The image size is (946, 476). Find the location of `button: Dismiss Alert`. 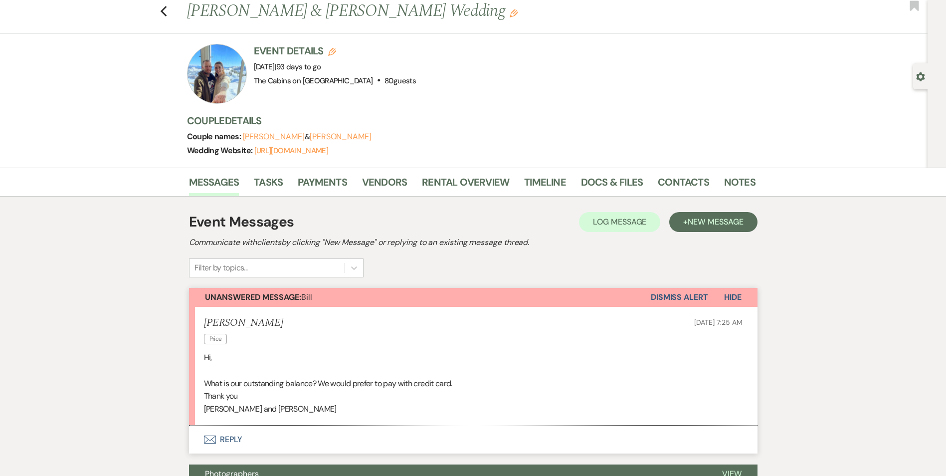

button: Dismiss Alert is located at coordinates (679, 297).